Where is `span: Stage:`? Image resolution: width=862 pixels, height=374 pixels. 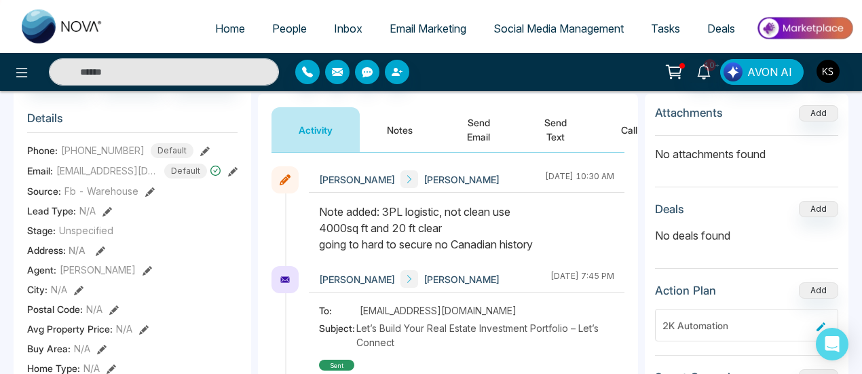 span: Stage: is located at coordinates (41, 230).